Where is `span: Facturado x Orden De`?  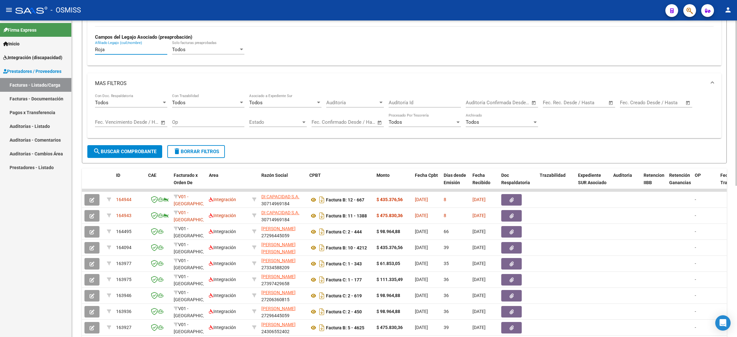 span: Facturado x Orden De is located at coordinates (185, 179).